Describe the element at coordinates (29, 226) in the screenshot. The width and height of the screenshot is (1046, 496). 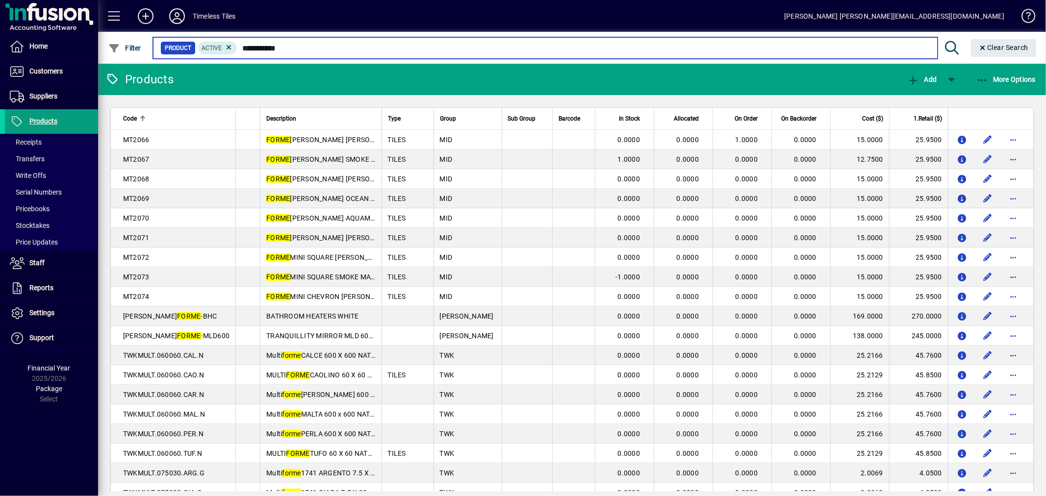
I see `span: Stocktakes` at that location.